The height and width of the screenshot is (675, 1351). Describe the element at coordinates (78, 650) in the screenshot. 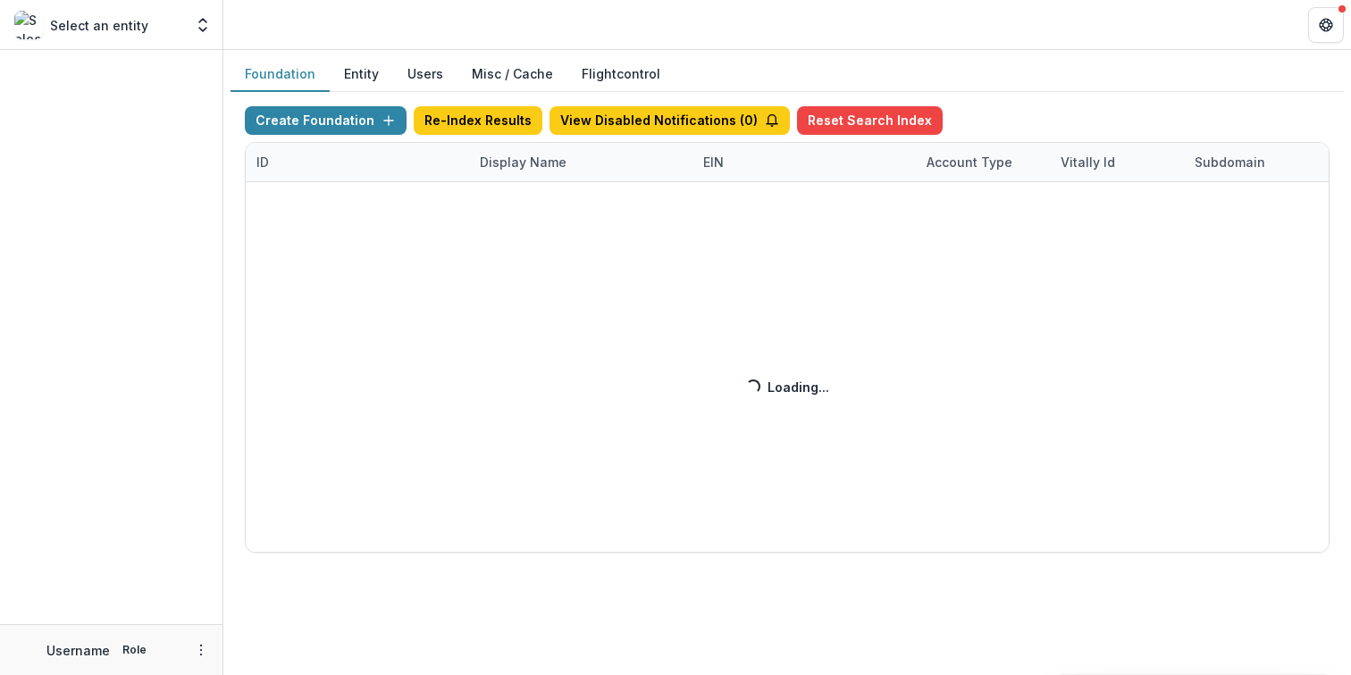

I see `p: Username` at that location.